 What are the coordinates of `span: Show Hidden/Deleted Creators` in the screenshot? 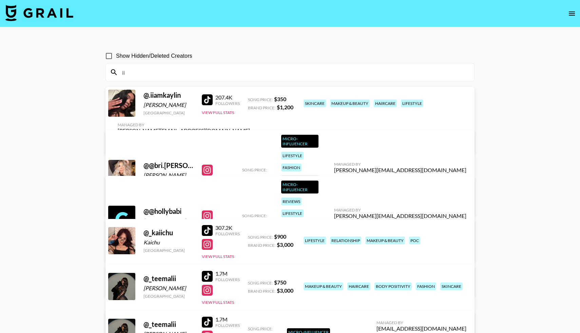 It's located at (154, 56).